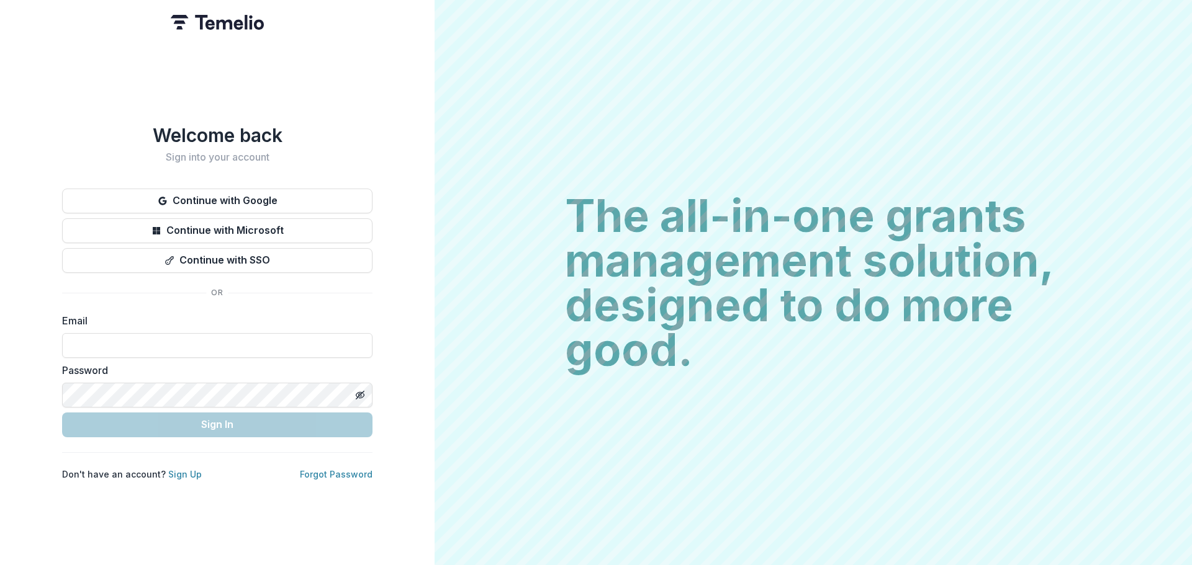 Image resolution: width=1192 pixels, height=565 pixels. I want to click on button: Sign In, so click(217, 425).